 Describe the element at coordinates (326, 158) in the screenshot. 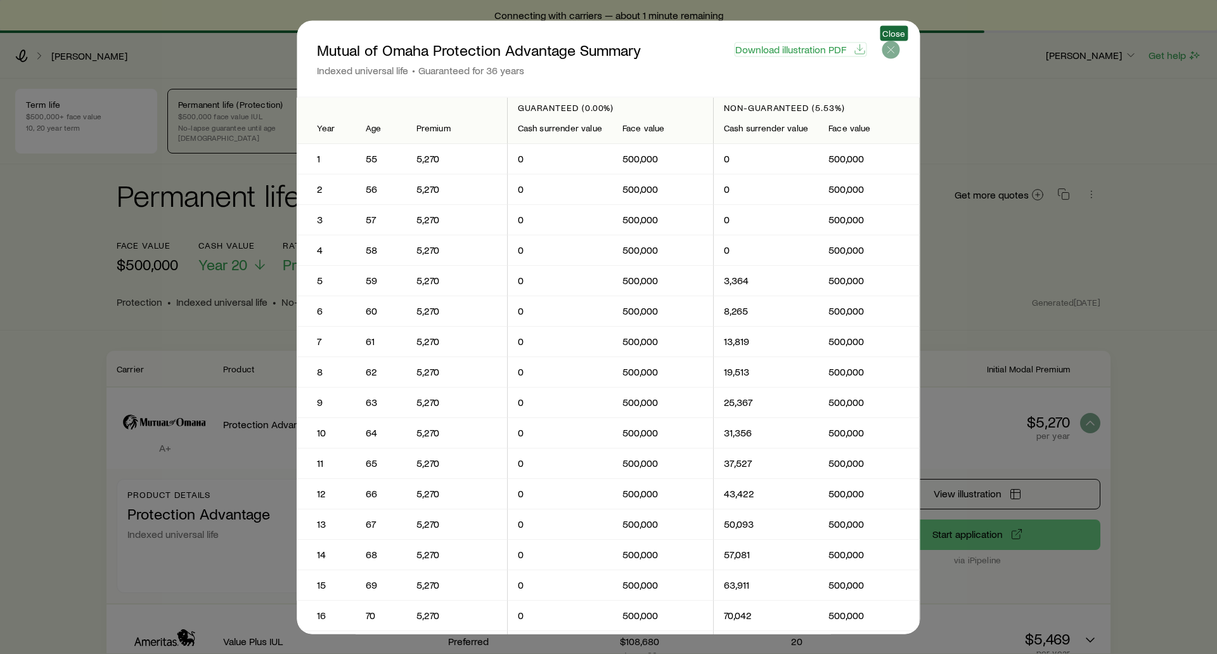

I see `p: 1` at that location.